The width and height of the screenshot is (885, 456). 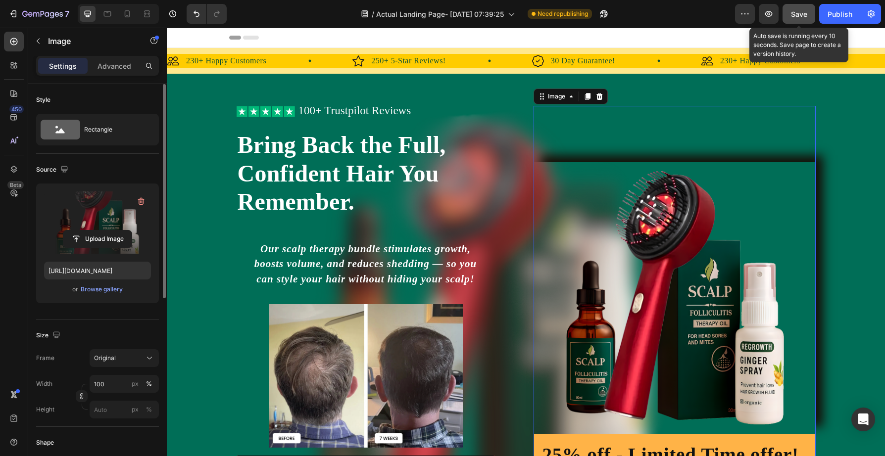 I want to click on button: Upload Image, so click(x=98, y=239).